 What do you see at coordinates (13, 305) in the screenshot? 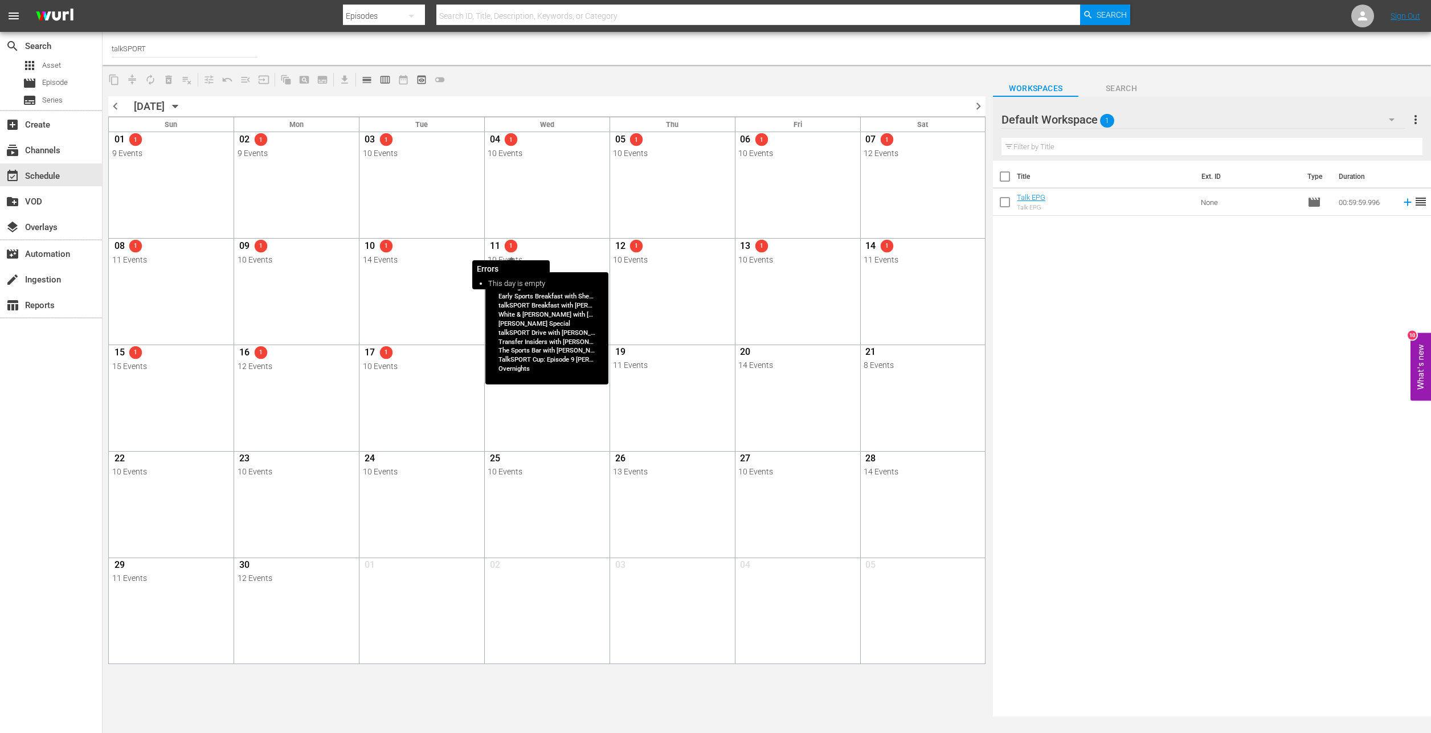
I see `span: Reports` at bounding box center [13, 305].